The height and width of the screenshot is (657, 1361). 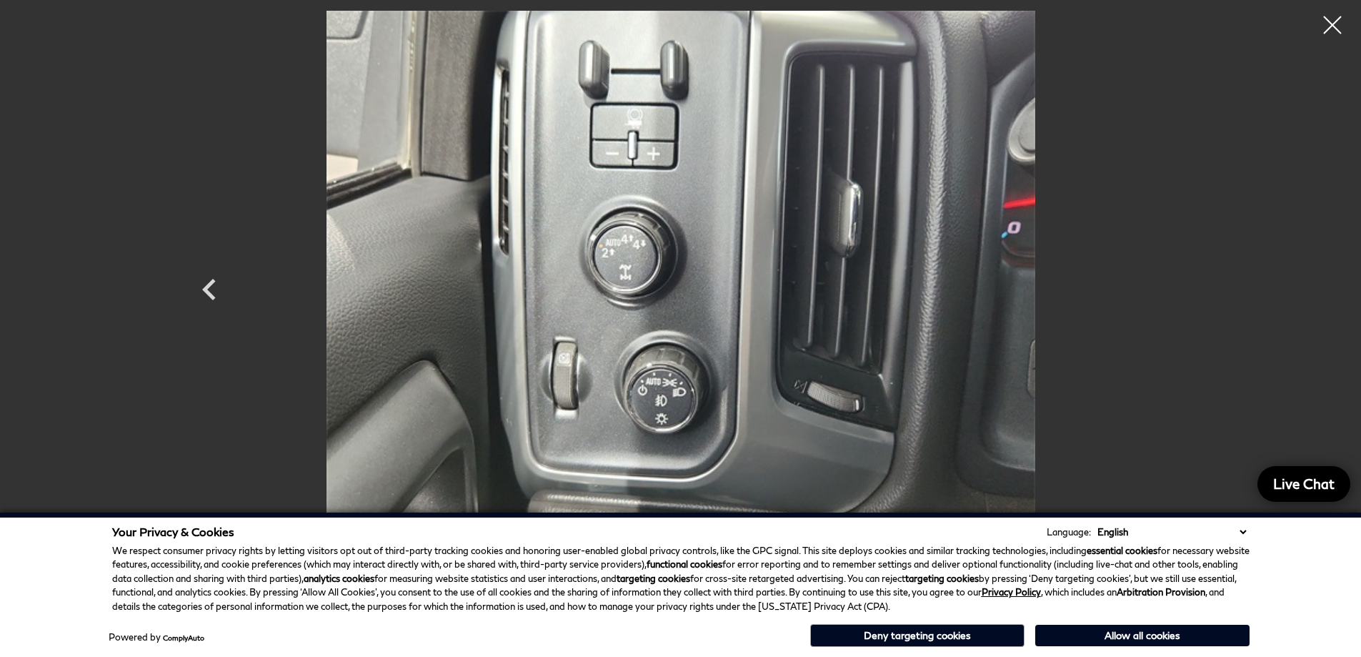 What do you see at coordinates (209, 293) in the screenshot?
I see `div: Previous` at bounding box center [209, 293].